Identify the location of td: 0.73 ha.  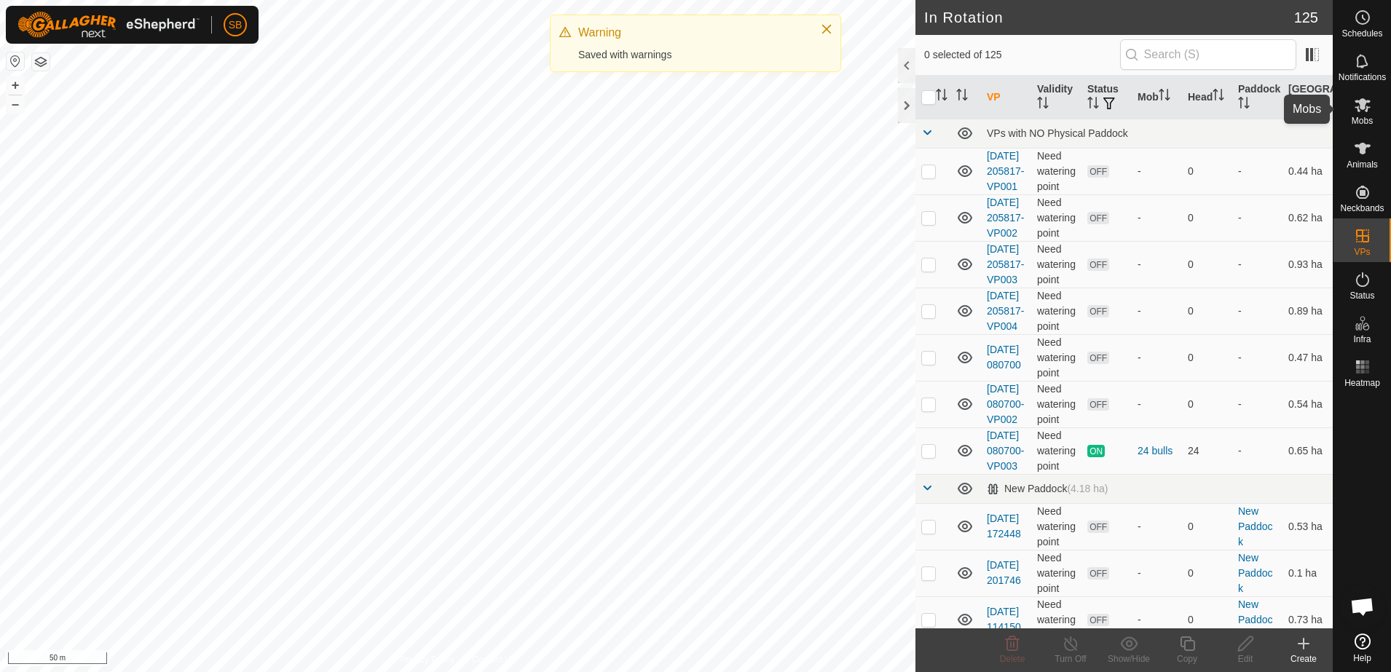
(1307, 620).